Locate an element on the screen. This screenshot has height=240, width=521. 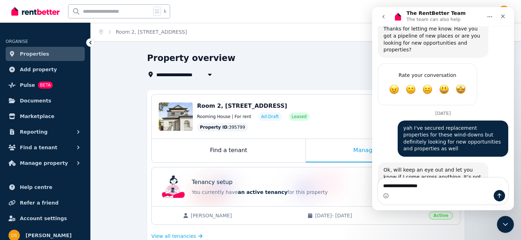
span: Find a tenant is located at coordinates (39, 148).